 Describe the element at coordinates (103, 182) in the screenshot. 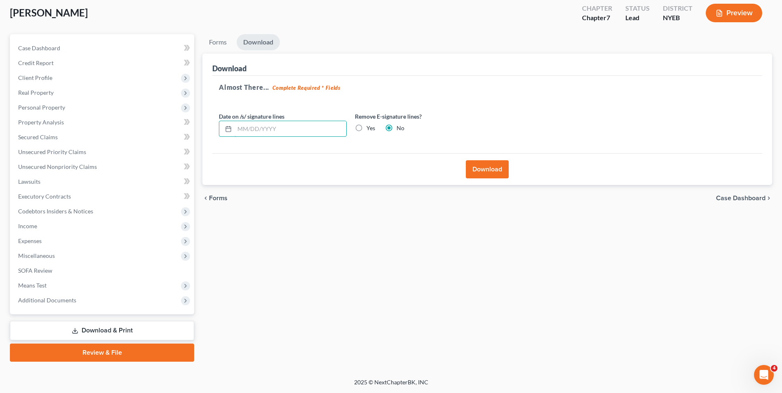

I see `a: Lawsuits` at that location.